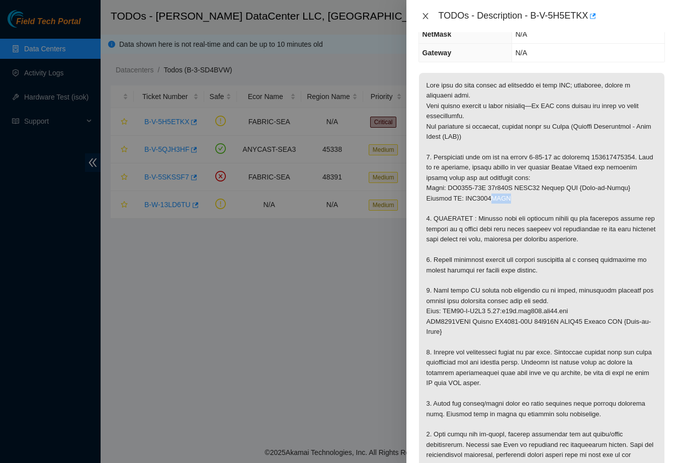  I want to click on div: TODOs - Description - B-V-5H5ETKX, so click(551, 16).